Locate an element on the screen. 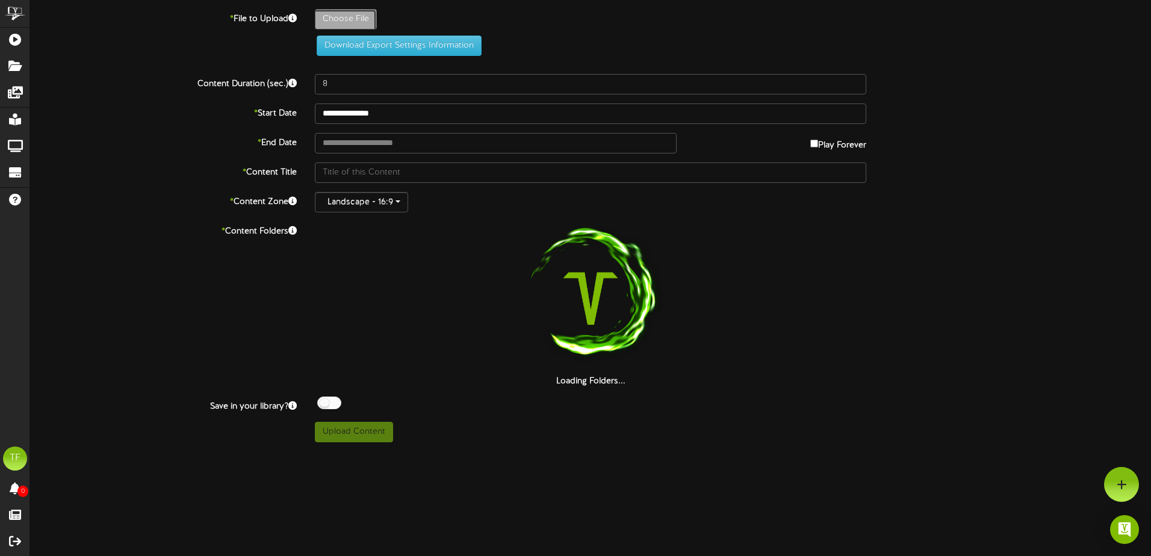  div: TF is located at coordinates (15, 459).